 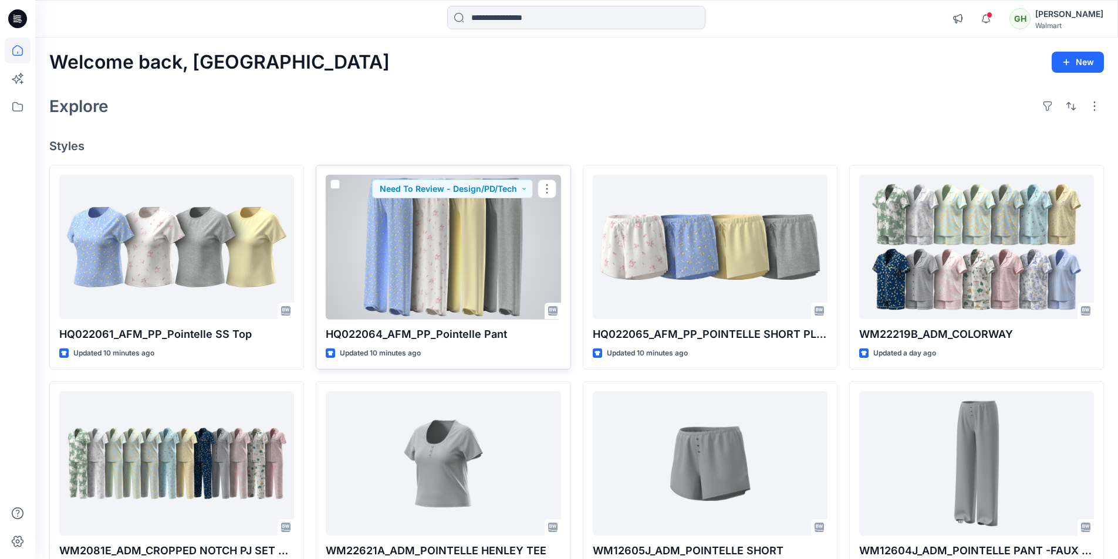 I want to click on p: WM22621A_ADM_POINTELLE HENLEY TEE, so click(x=443, y=551).